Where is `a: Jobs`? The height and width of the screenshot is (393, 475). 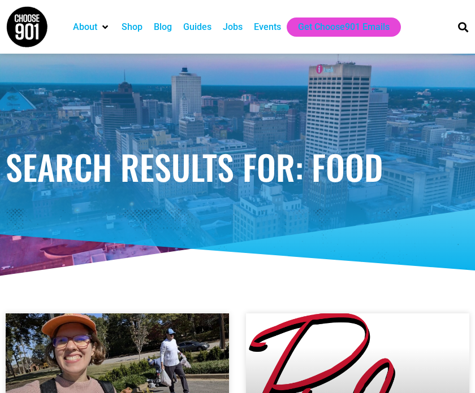 a: Jobs is located at coordinates (232, 27).